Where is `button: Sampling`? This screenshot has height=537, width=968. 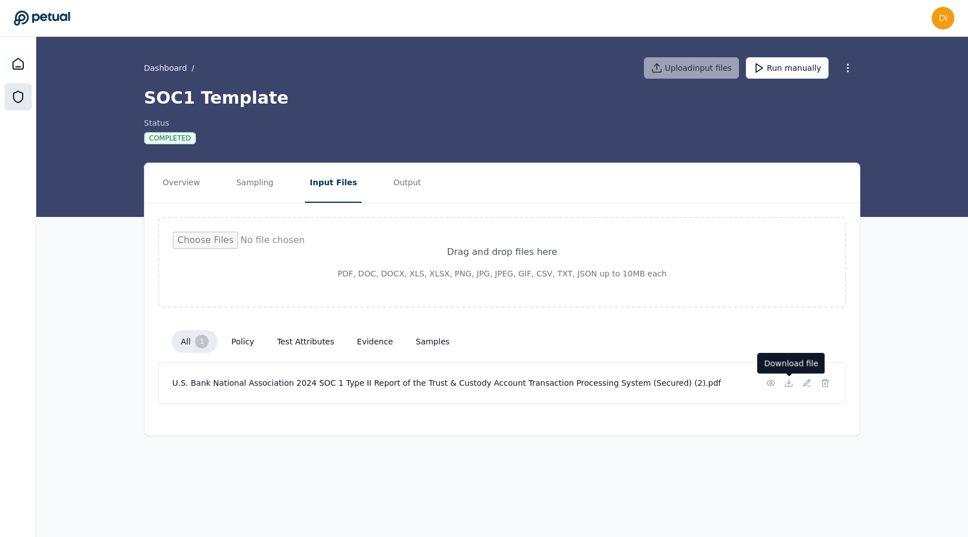
button: Sampling is located at coordinates (255, 183).